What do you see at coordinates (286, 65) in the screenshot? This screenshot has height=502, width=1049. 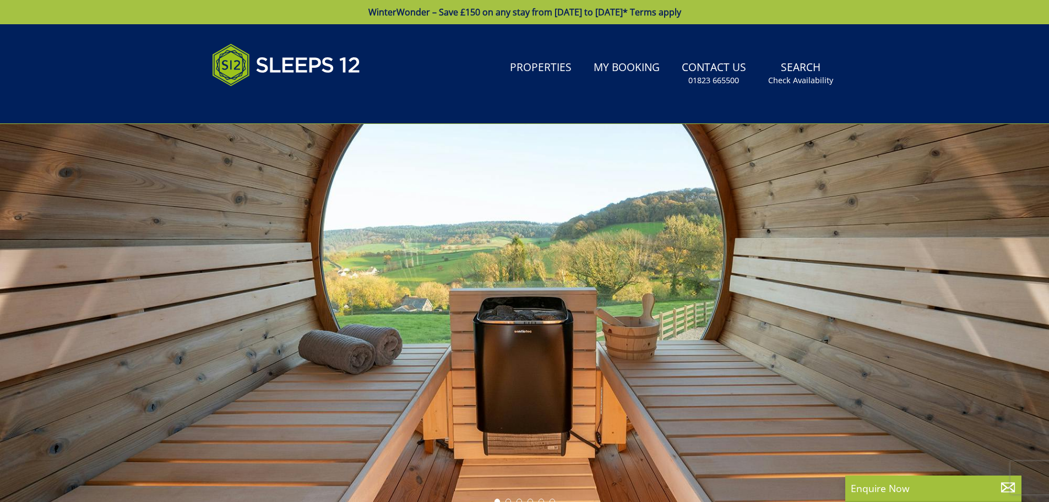 I see `img: Sleeps 12` at bounding box center [286, 65].